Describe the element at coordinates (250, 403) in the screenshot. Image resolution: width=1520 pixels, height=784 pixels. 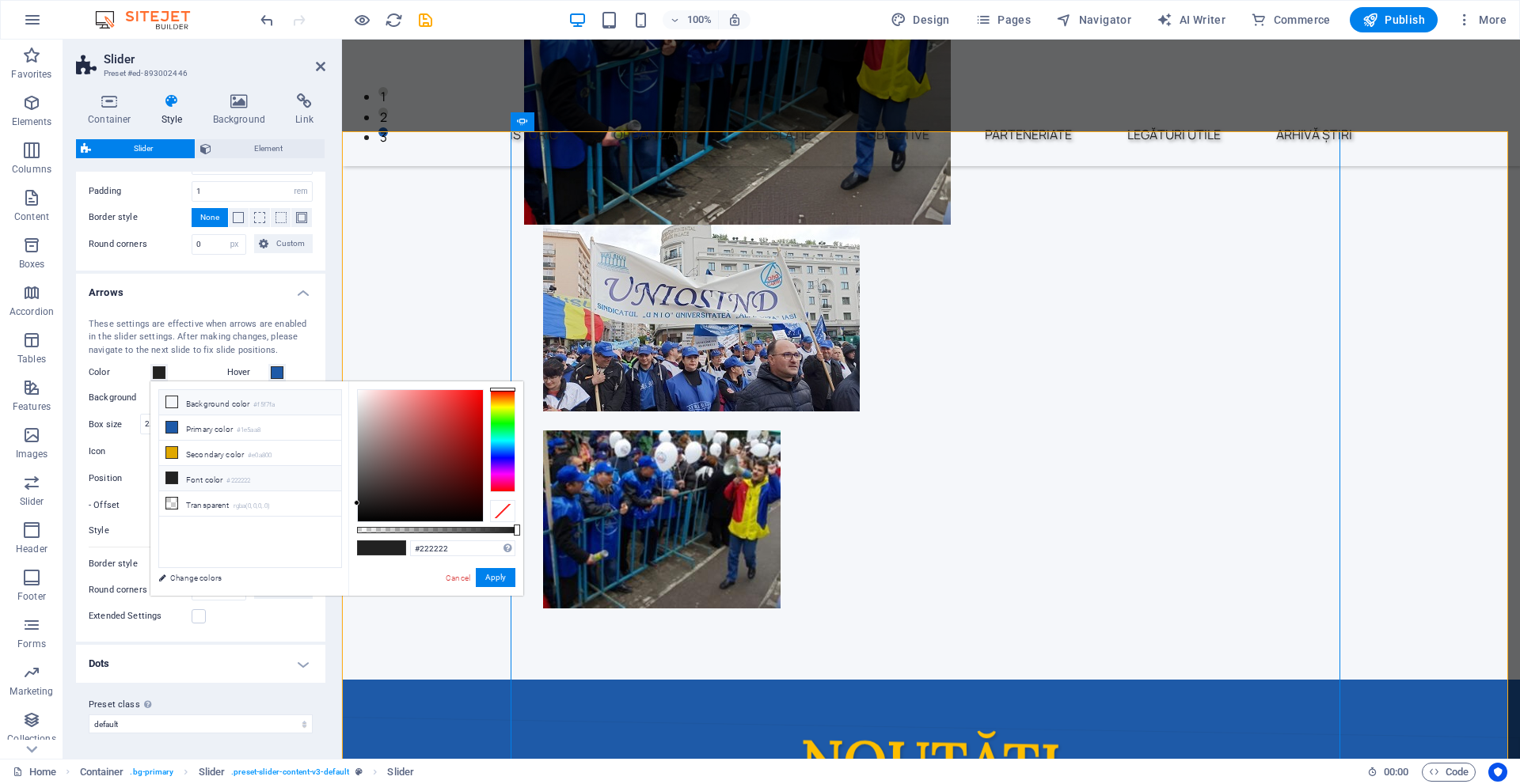
I see `li: Background color` at that location.